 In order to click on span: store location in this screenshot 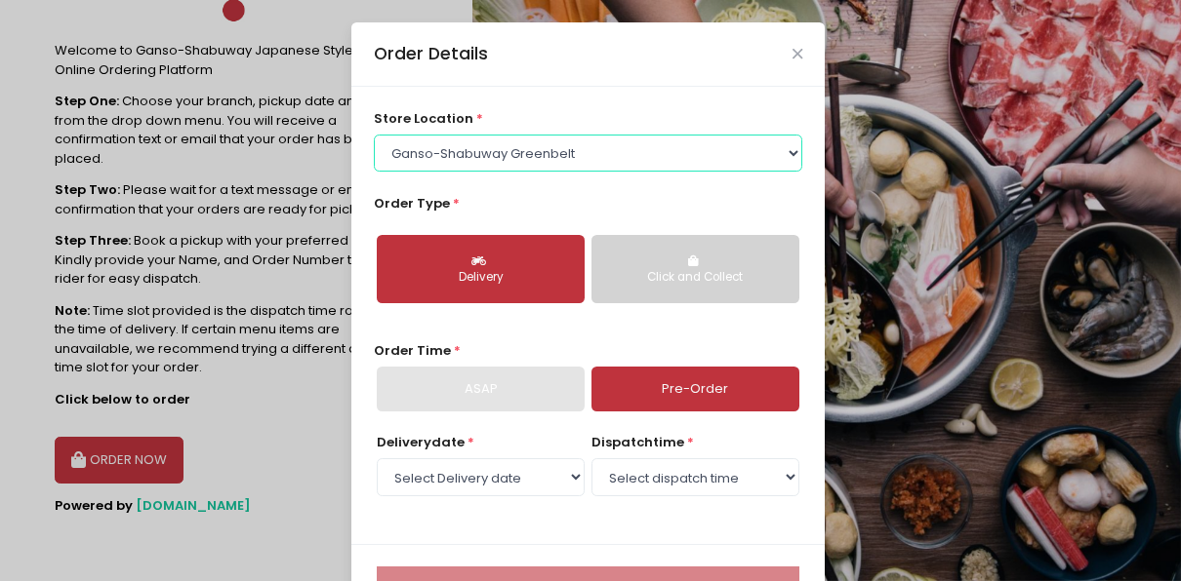, I will do `click(423, 118)`.